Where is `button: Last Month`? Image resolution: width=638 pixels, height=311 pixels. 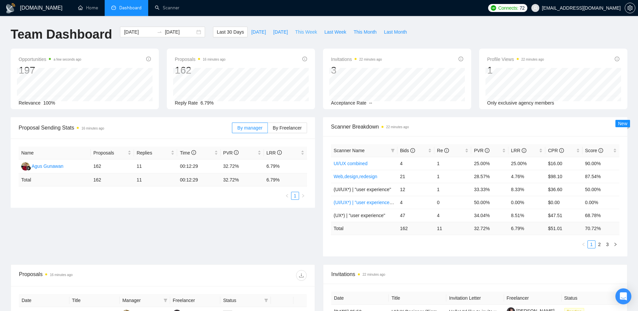
button: Last Month is located at coordinates (395, 32).